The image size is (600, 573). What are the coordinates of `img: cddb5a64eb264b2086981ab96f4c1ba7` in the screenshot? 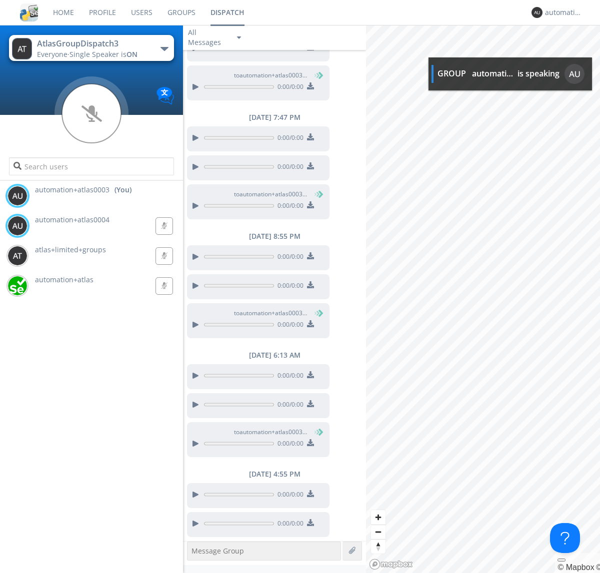 It's located at (29, 12).